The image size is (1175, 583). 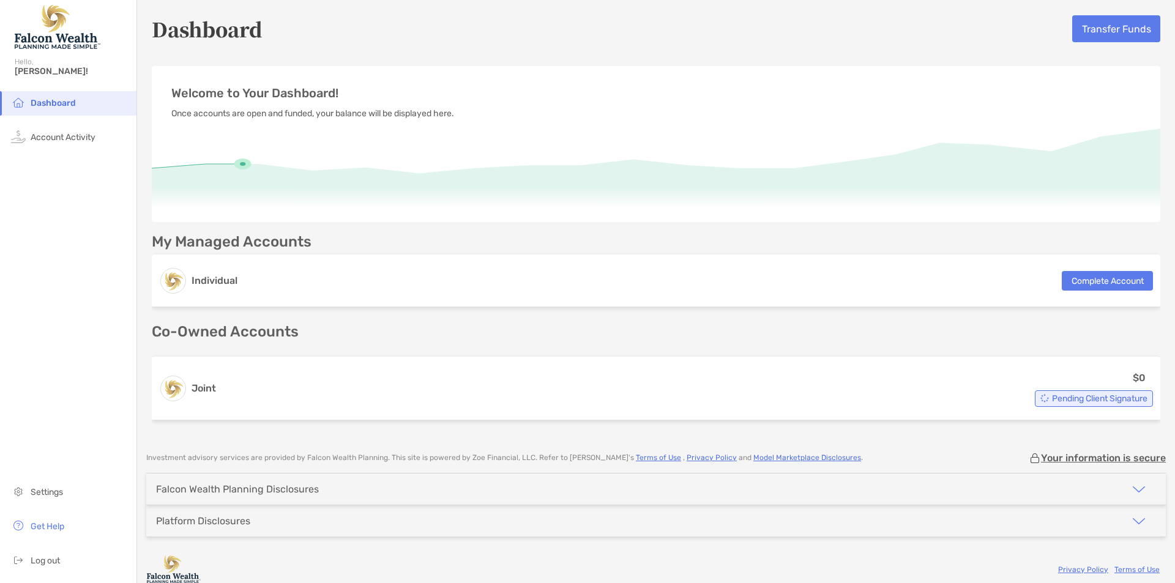 What do you see at coordinates (207, 29) in the screenshot?
I see `h5: Dashboard` at bounding box center [207, 29].